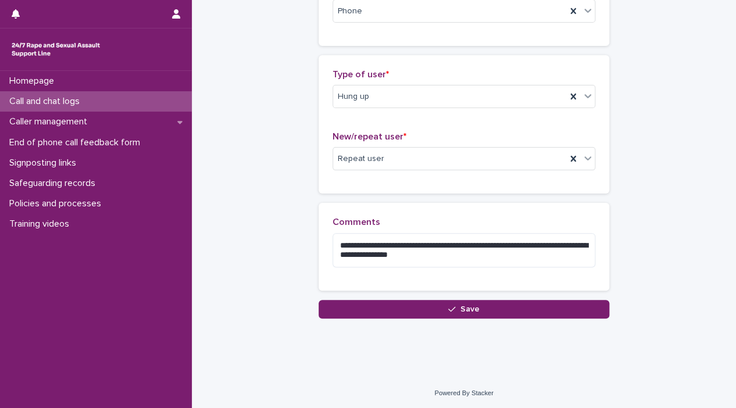 This screenshot has width=736, height=408. Describe the element at coordinates (350, 11) in the screenshot. I see `span: Phone` at that location.